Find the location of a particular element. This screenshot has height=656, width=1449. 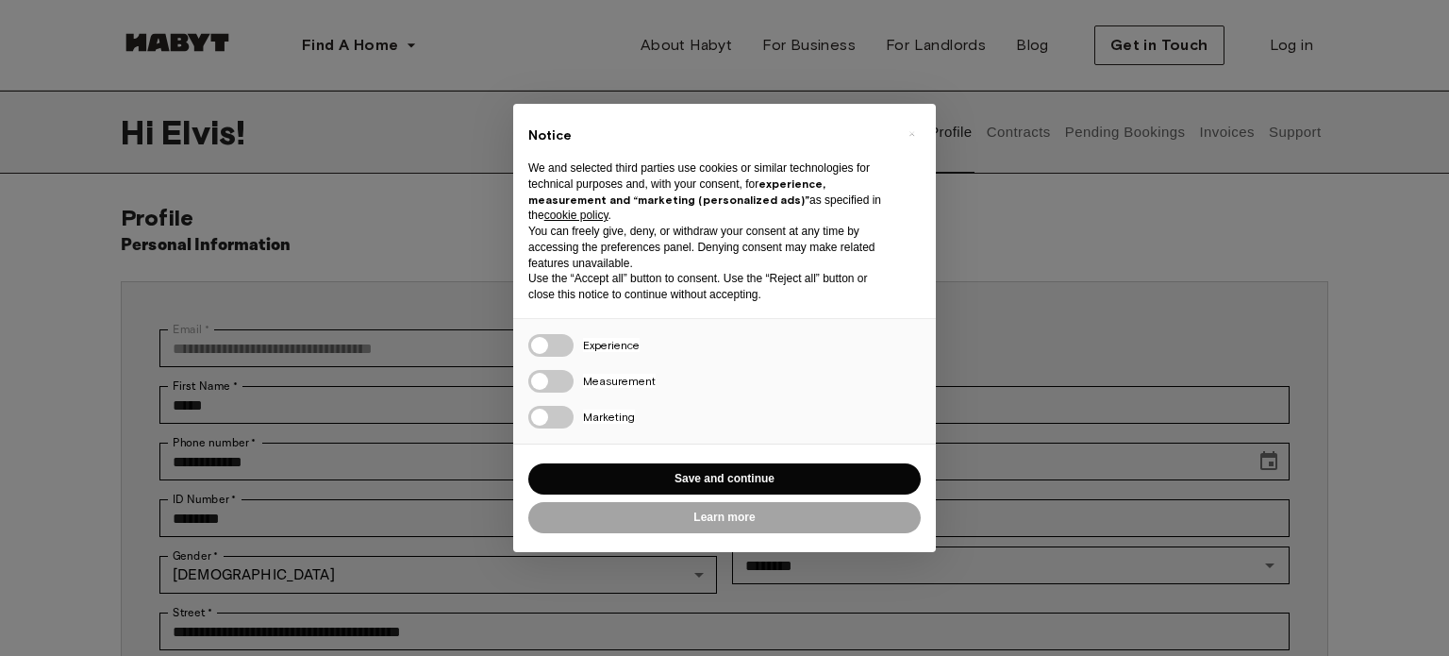

span: Marketing is located at coordinates (608, 416).